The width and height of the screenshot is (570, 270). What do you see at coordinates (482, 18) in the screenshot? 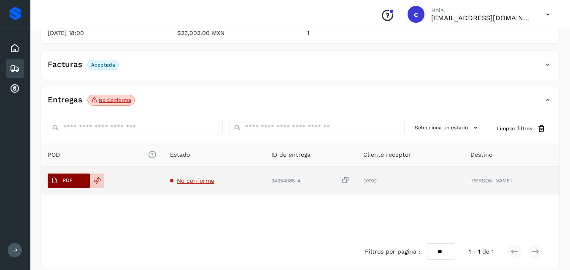
I see `p: cuentasespeciales8_met@castores.com.mx` at bounding box center [482, 18].